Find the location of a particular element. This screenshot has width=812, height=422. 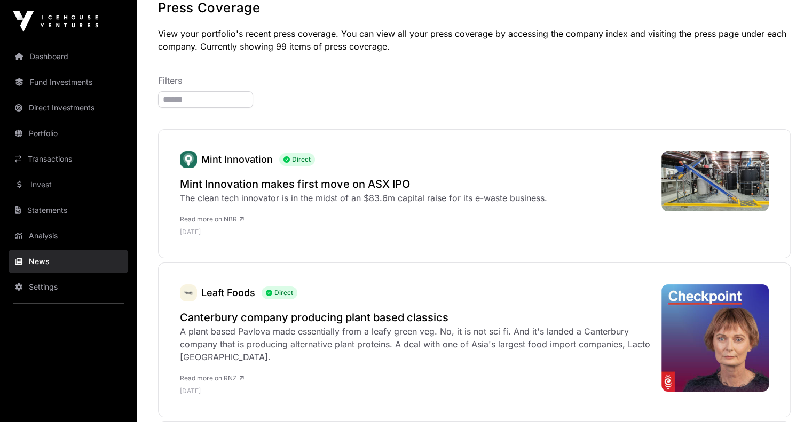

h2: Canterbury company producing plant based classics is located at coordinates (416, 318).